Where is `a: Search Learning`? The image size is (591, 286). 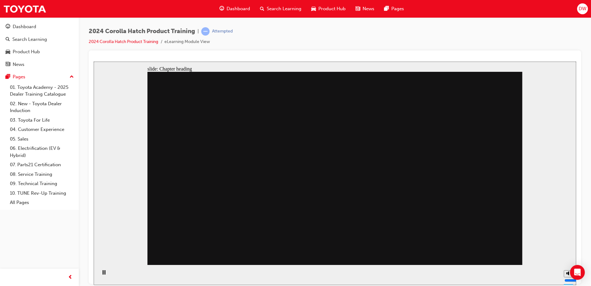 a: Search Learning is located at coordinates (39, 39).